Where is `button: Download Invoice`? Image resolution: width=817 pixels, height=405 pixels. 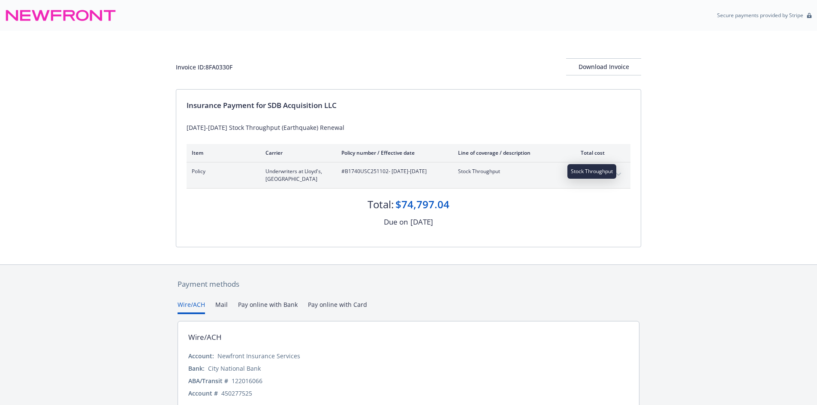 button: Download Invoice is located at coordinates (603, 67).